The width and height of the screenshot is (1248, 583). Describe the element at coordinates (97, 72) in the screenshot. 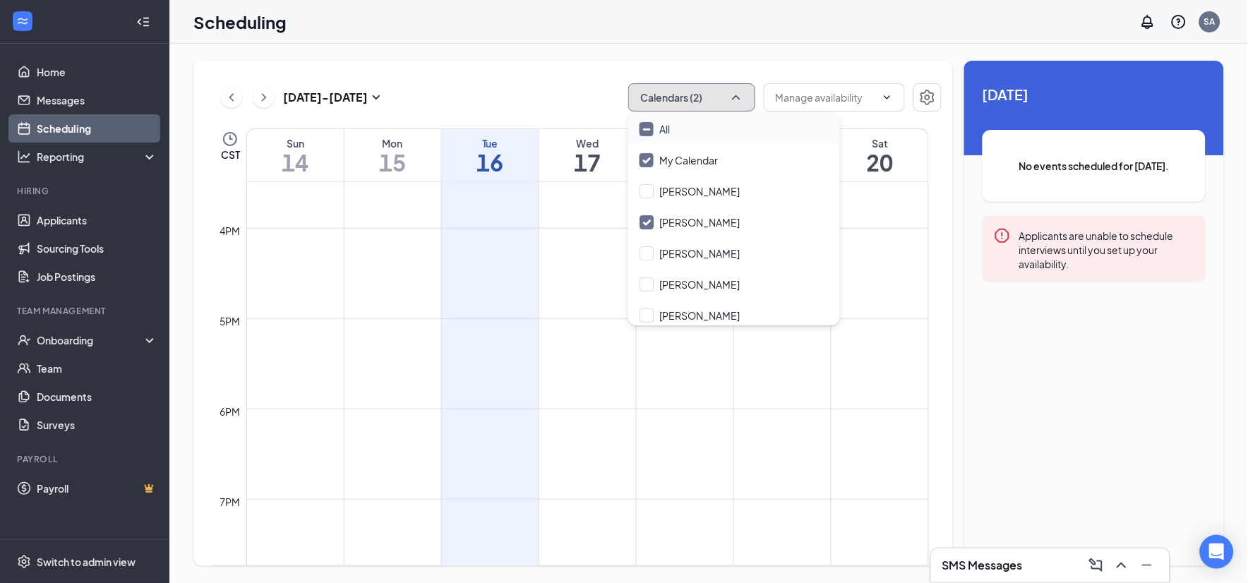

I see `a: Home` at that location.